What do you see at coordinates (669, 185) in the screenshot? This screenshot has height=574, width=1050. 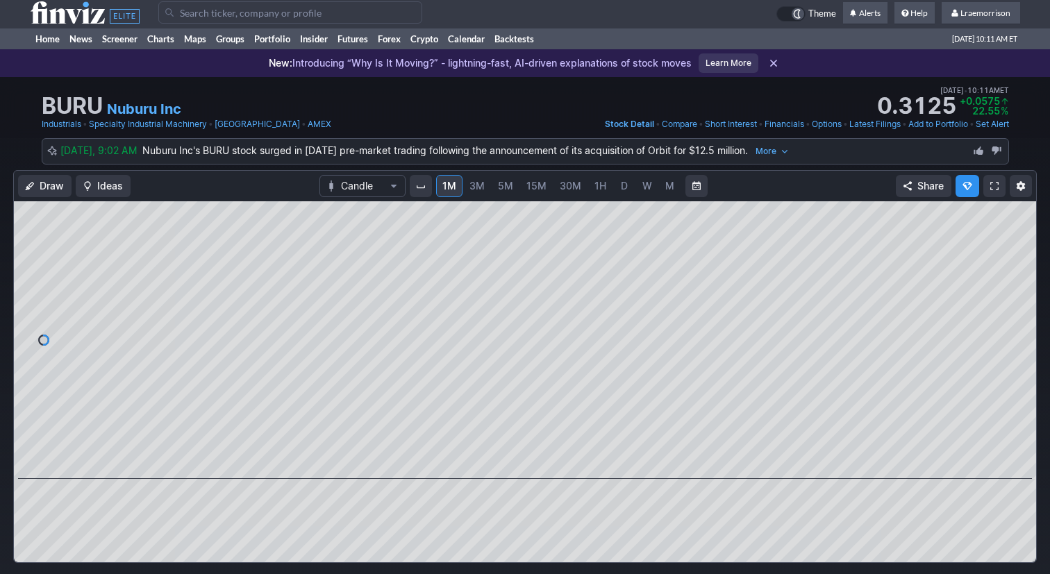 I see `span: M` at bounding box center [669, 185].